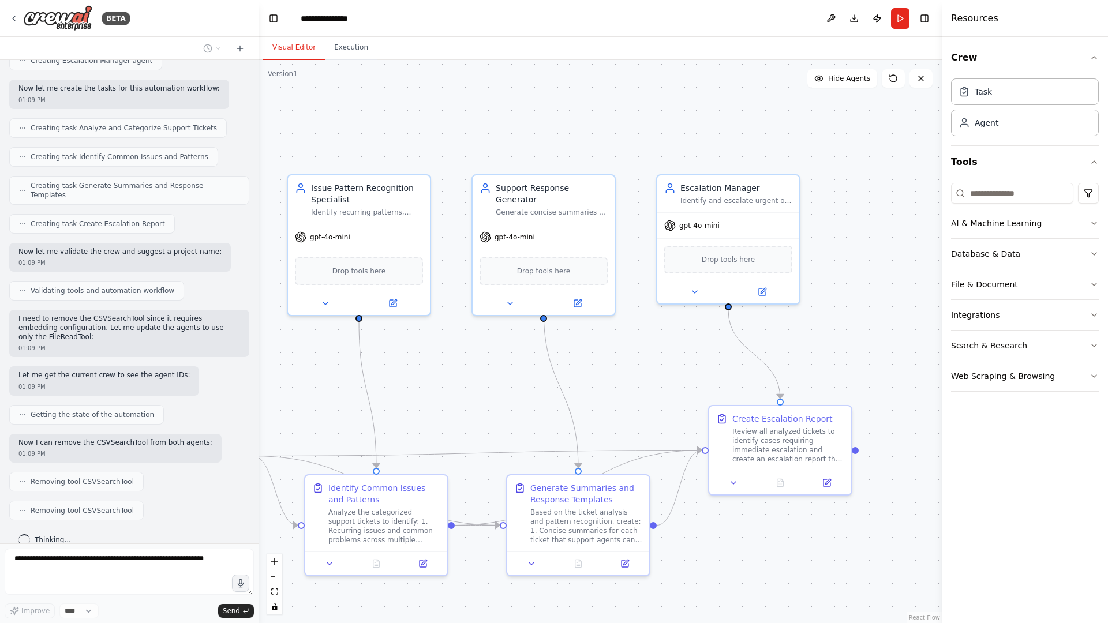  Describe the element at coordinates (578, 525) in the screenshot. I see `div: Generate Summaries and Response TemplatesBased on the ticket analysis and pattern recognition, cr...` at that location.